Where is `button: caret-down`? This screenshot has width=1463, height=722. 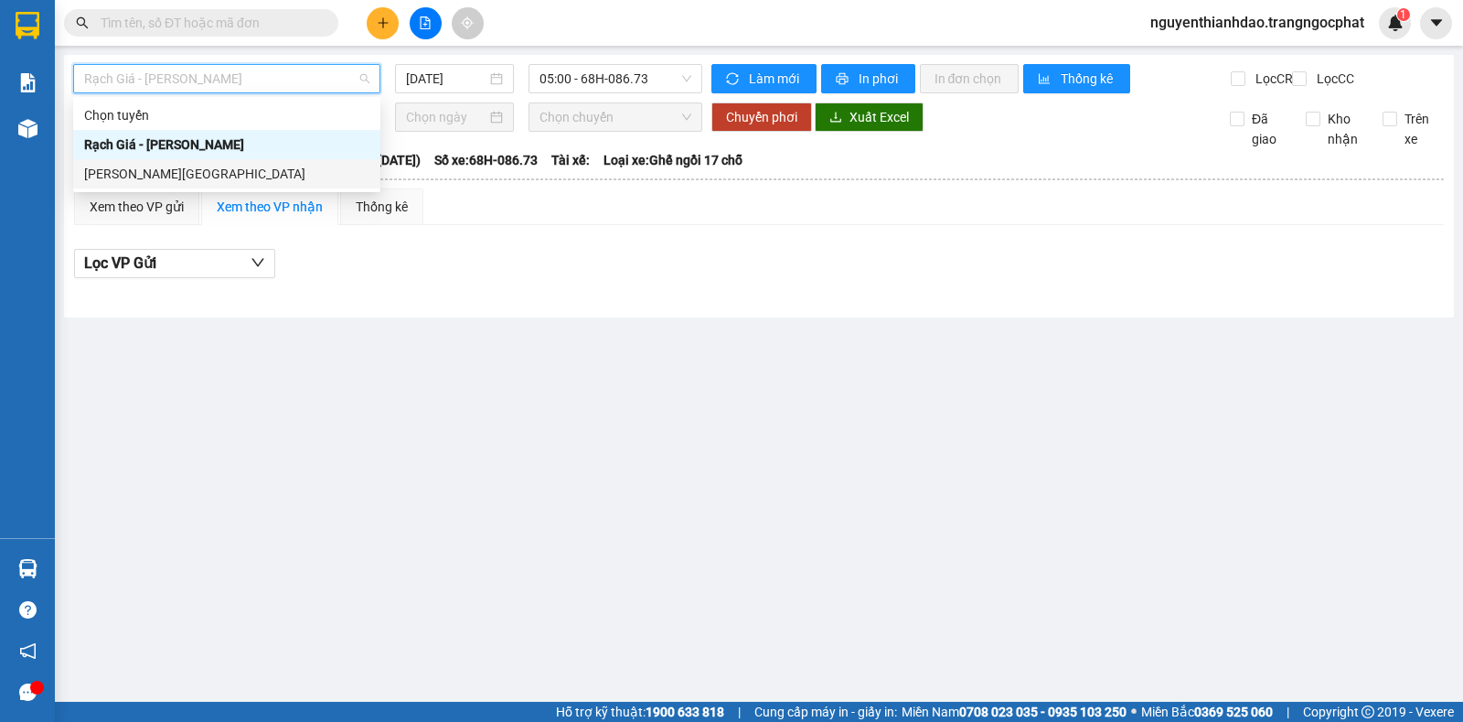
button: caret-down is located at coordinates (1436, 23).